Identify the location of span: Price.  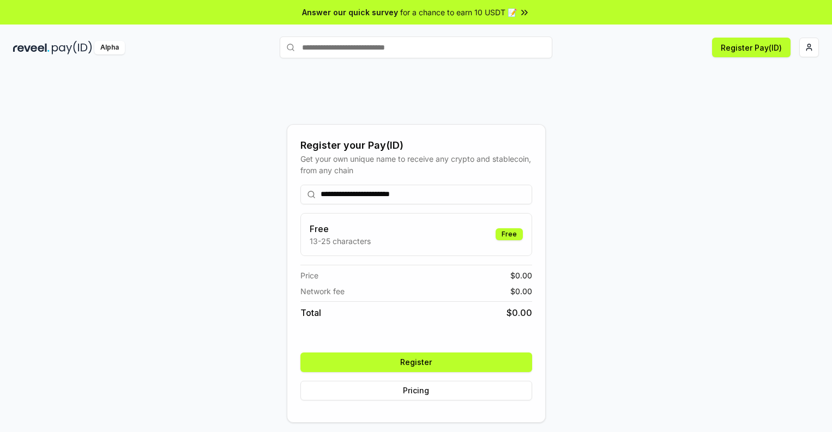
(309, 275).